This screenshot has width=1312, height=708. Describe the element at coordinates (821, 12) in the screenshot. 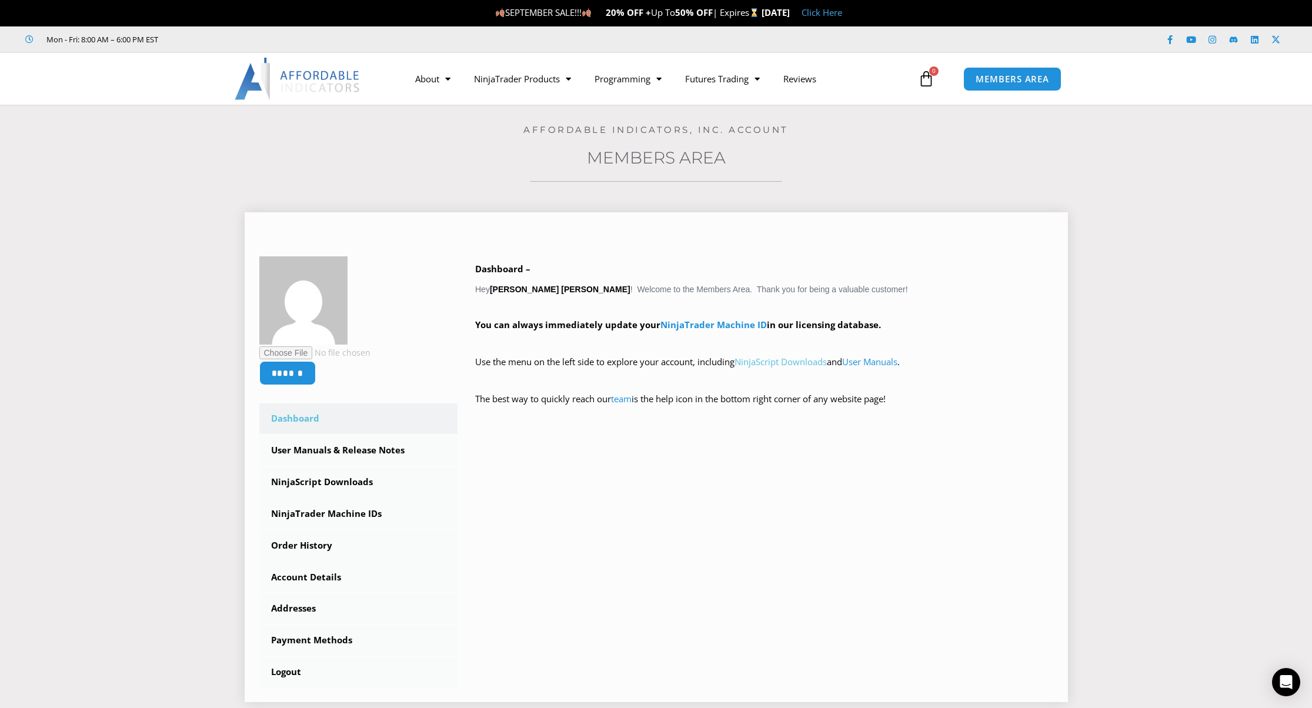

I see `a: Click Here` at that location.